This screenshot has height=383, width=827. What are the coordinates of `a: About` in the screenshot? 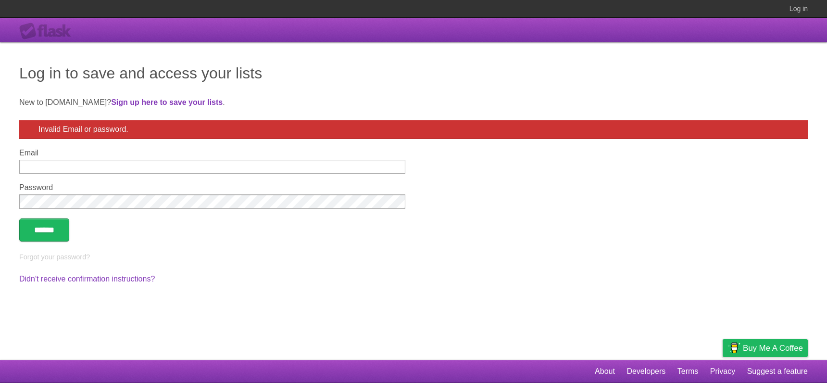 It's located at (605, 371).